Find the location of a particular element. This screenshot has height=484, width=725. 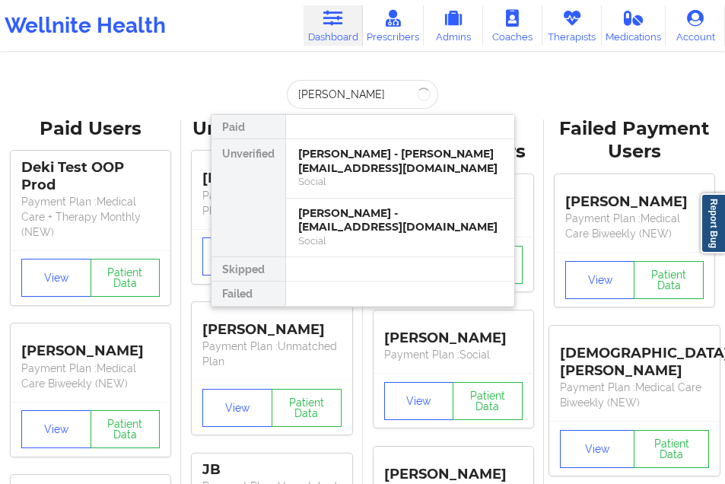

div: Paid Users is located at coordinates (90, 128).